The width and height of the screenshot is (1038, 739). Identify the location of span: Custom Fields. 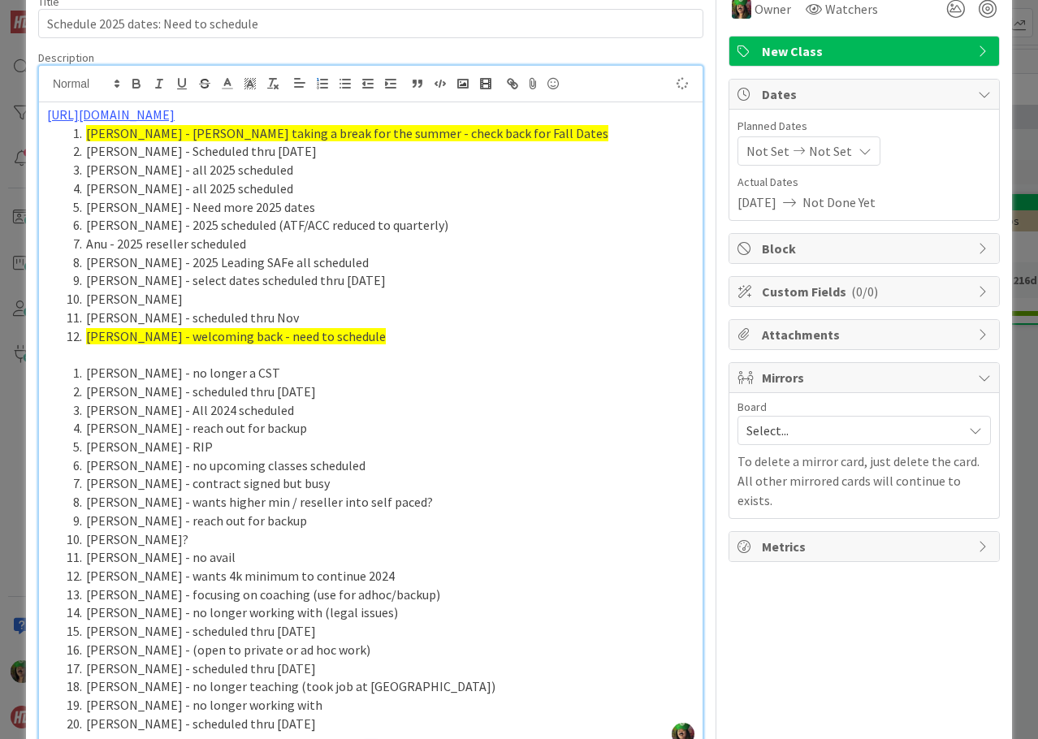
(865, 291).